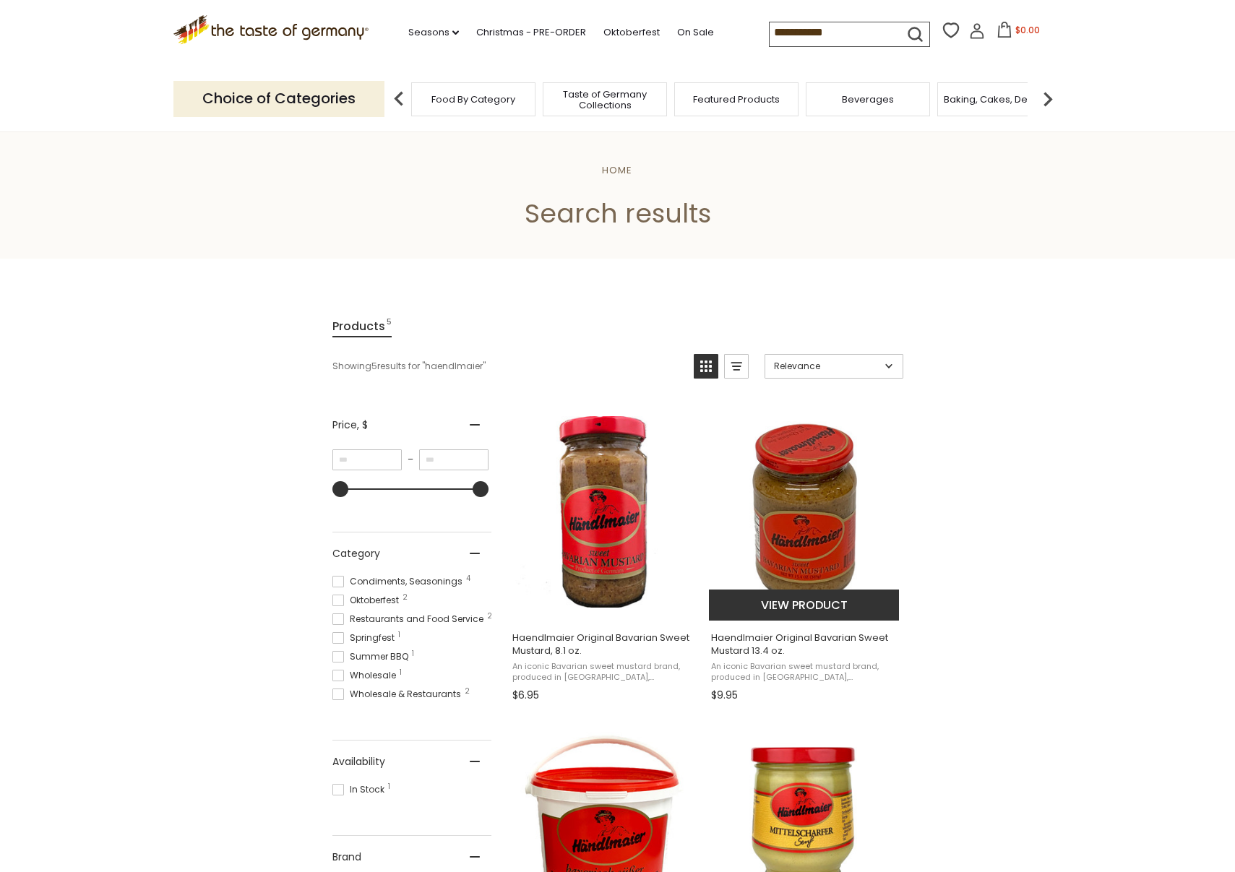 The width and height of the screenshot is (1235, 872). I want to click on a: Seasons, so click(433, 33).